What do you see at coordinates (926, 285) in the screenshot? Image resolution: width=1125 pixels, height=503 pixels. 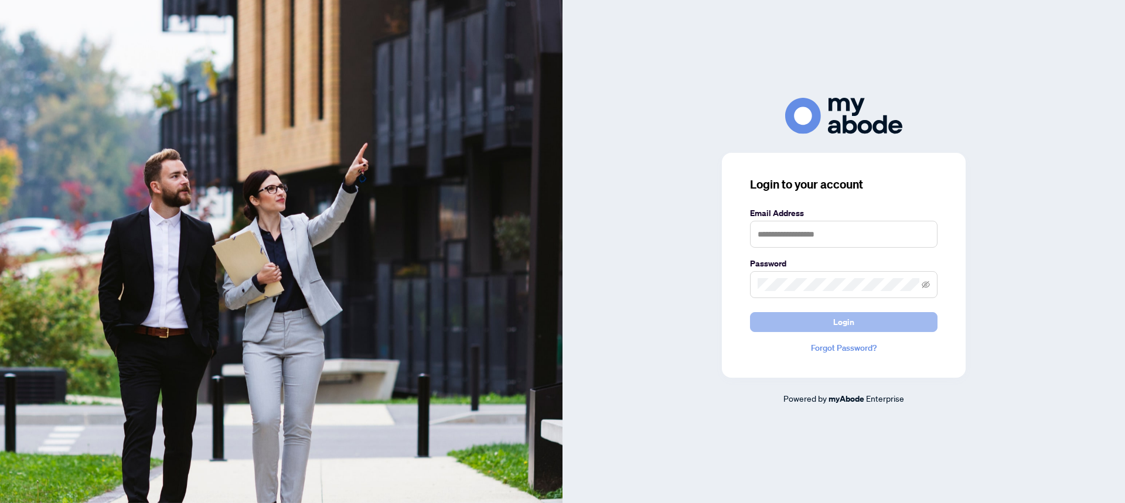 I see `span: eye-invisible` at bounding box center [926, 285].